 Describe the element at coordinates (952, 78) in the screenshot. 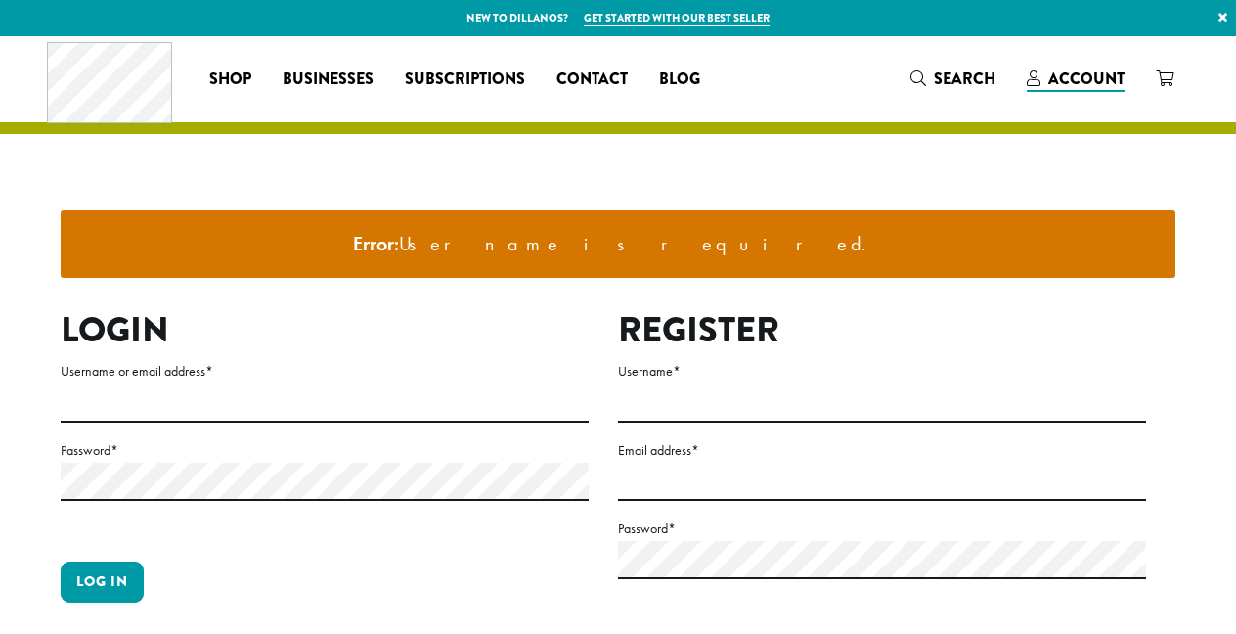

I see `a: Search` at that location.